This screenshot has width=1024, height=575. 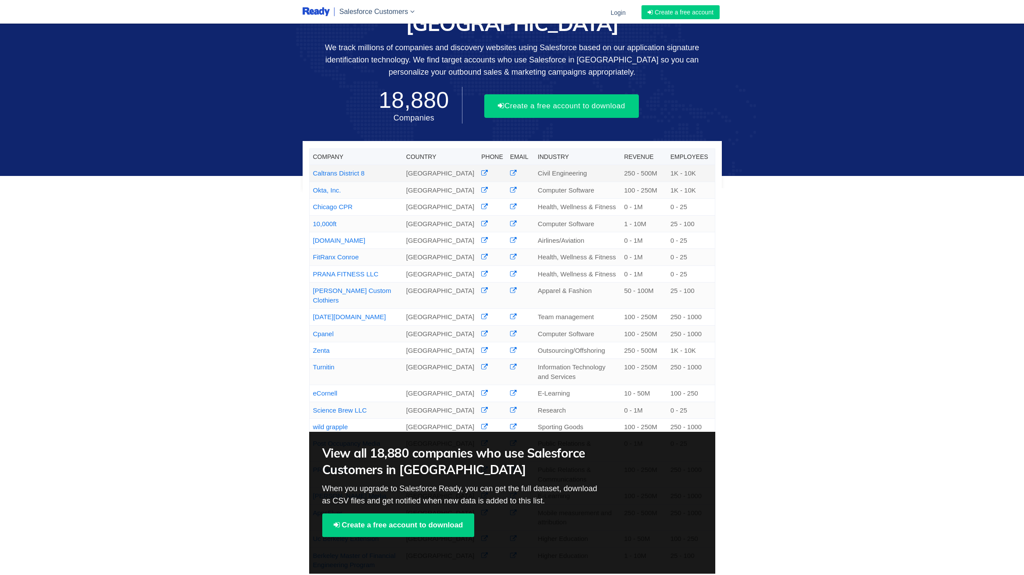 What do you see at coordinates (414, 118) in the screenshot?
I see `span: Companies` at bounding box center [414, 118].